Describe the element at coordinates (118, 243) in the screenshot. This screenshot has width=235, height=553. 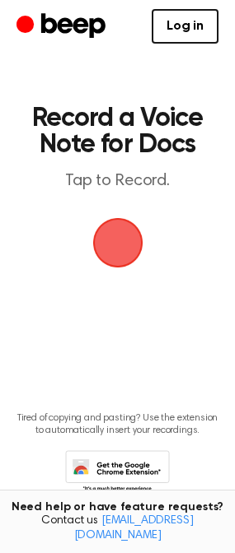
I see `button: Beep Logo` at that location.